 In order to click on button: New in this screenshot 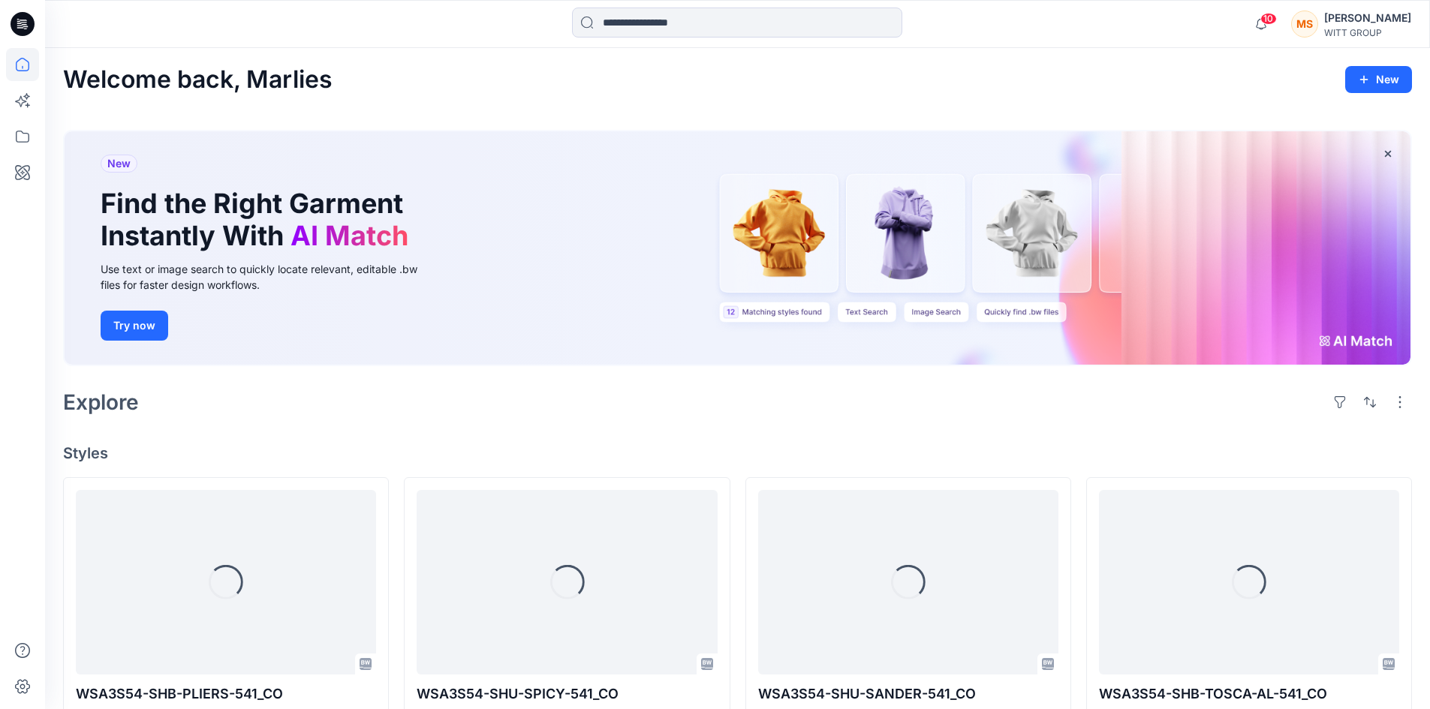, I will do `click(1378, 80)`.